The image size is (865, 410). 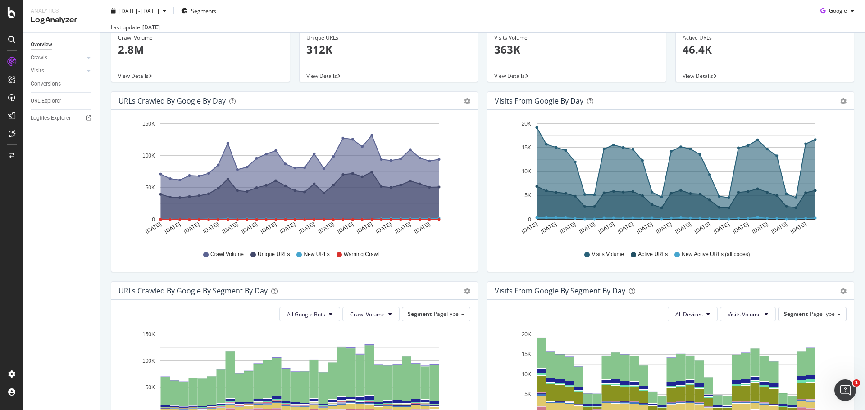 What do you see at coordinates (539, 101) in the screenshot?
I see `div: Visits from Google by day` at bounding box center [539, 101].